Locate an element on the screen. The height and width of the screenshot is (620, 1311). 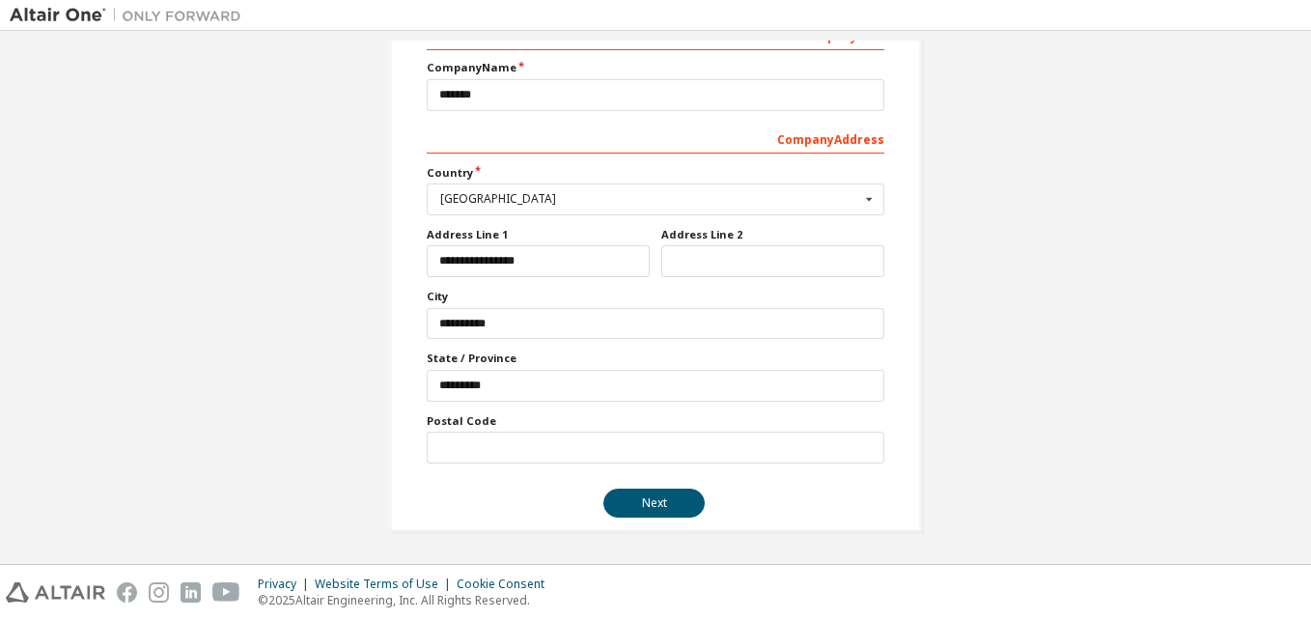
label: Address Line 2 is located at coordinates (772, 235).